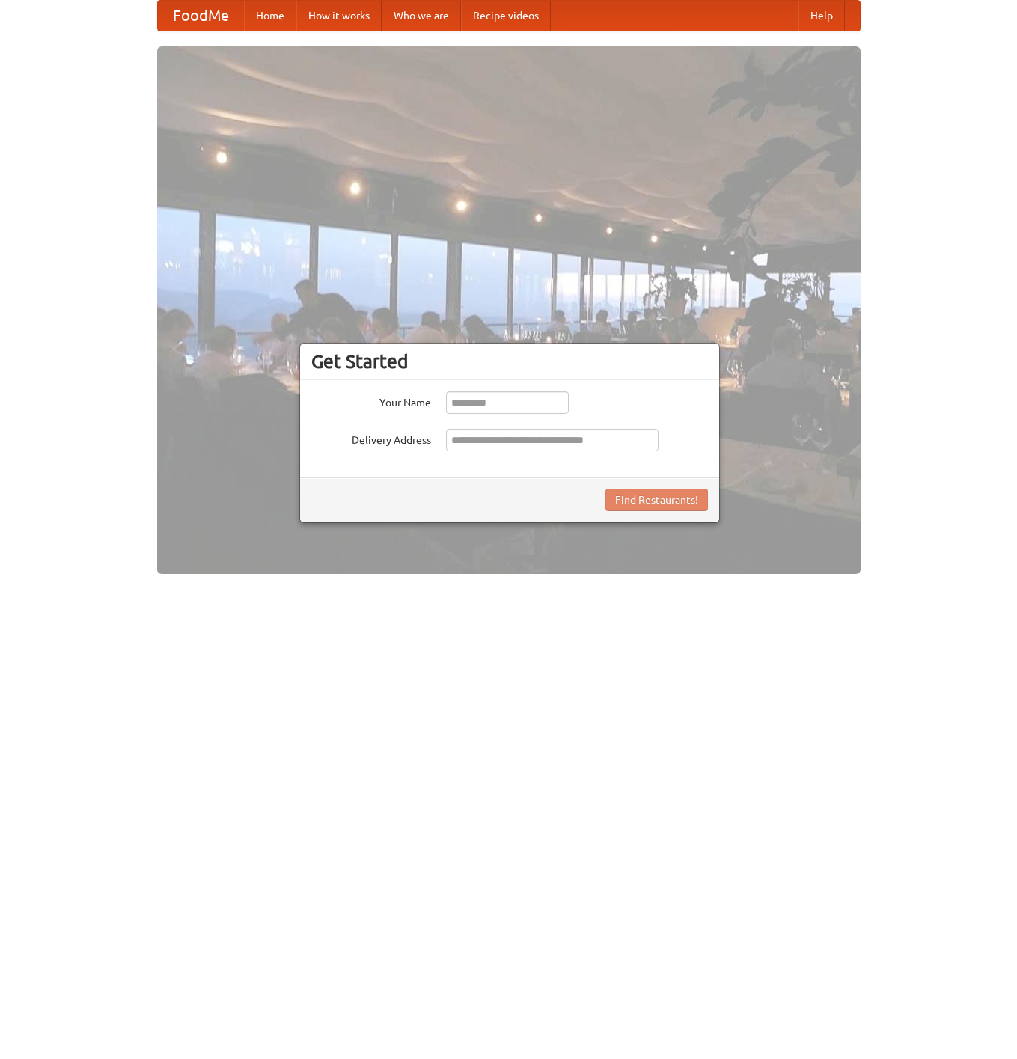 The width and height of the screenshot is (1017, 1059). What do you see at coordinates (422, 16) in the screenshot?
I see `a: Who we are` at bounding box center [422, 16].